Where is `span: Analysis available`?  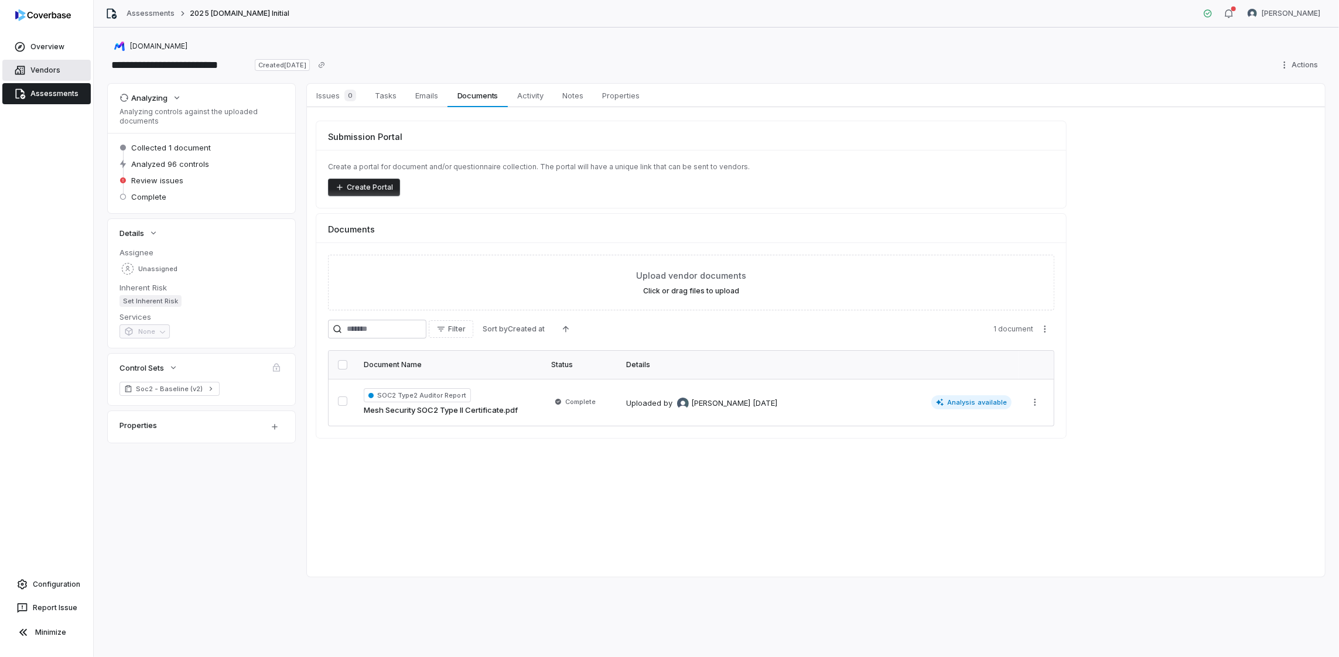
span: Analysis available is located at coordinates (971, 402).